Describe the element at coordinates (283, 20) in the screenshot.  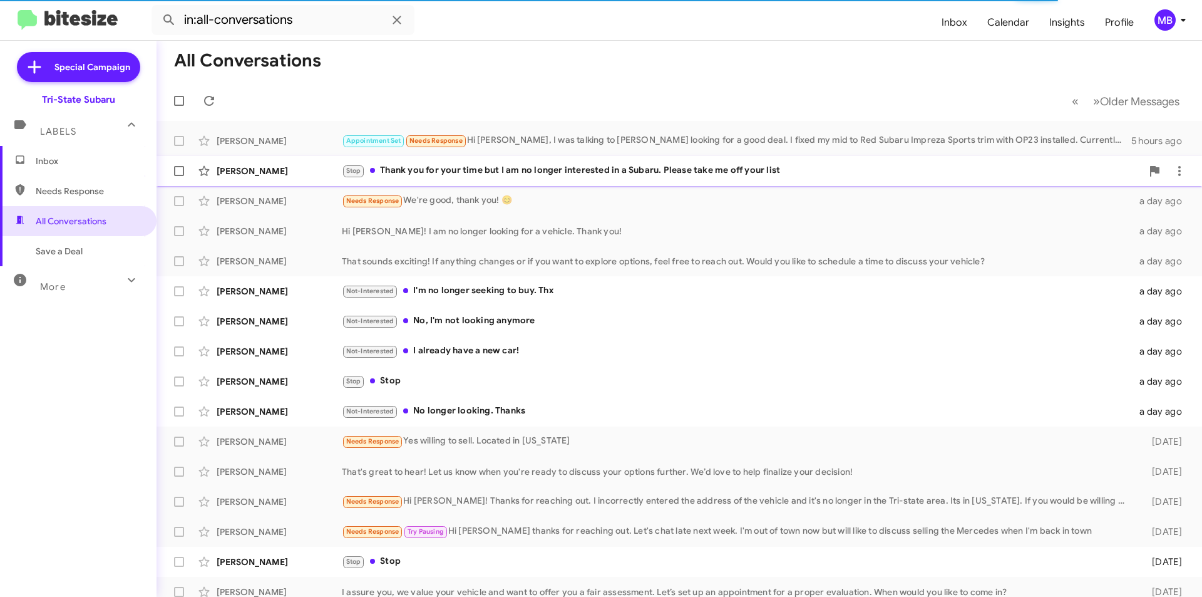
I see `input: Search` at that location.